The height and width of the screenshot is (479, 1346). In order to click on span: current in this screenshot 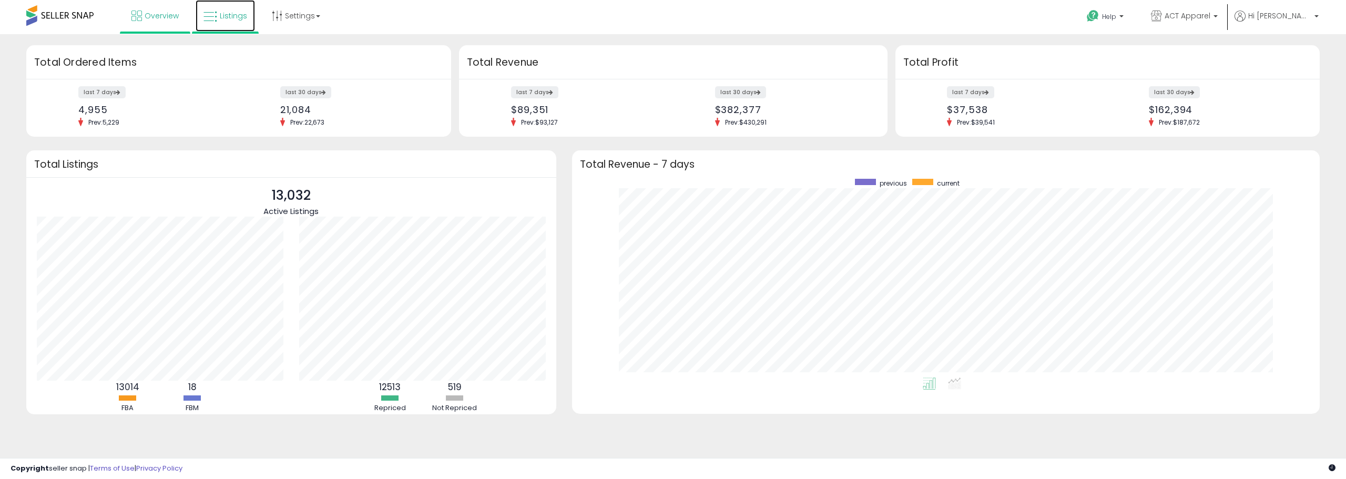, I will do `click(948, 183)`.